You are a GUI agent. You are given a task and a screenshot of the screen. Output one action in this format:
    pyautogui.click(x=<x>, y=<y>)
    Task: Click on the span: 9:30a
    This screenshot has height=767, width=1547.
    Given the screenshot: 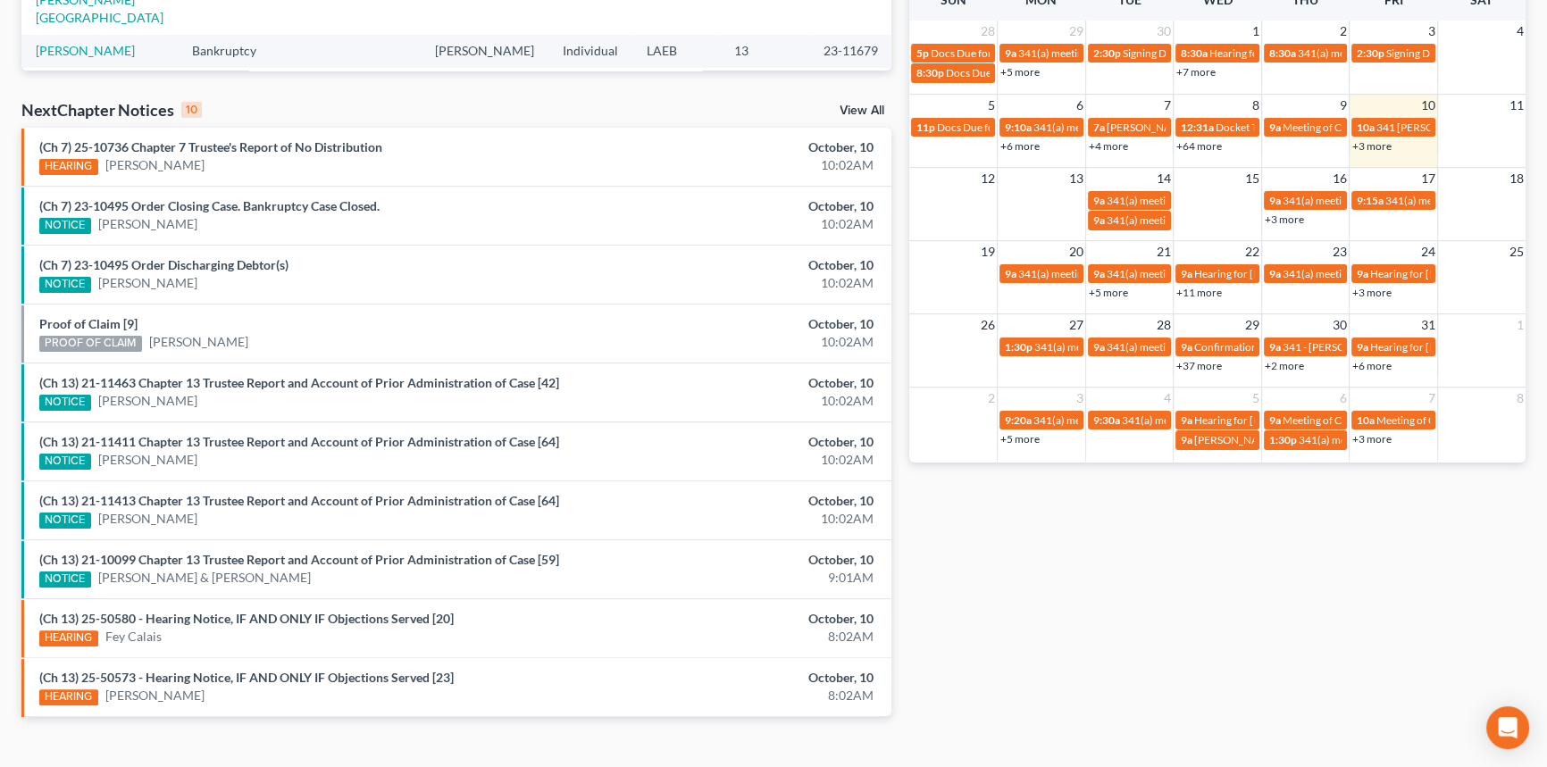 What is the action you would take?
    pyautogui.click(x=1107, y=420)
    